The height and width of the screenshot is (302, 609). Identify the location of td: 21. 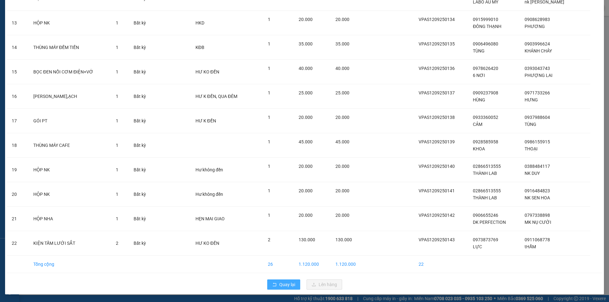
(17, 218).